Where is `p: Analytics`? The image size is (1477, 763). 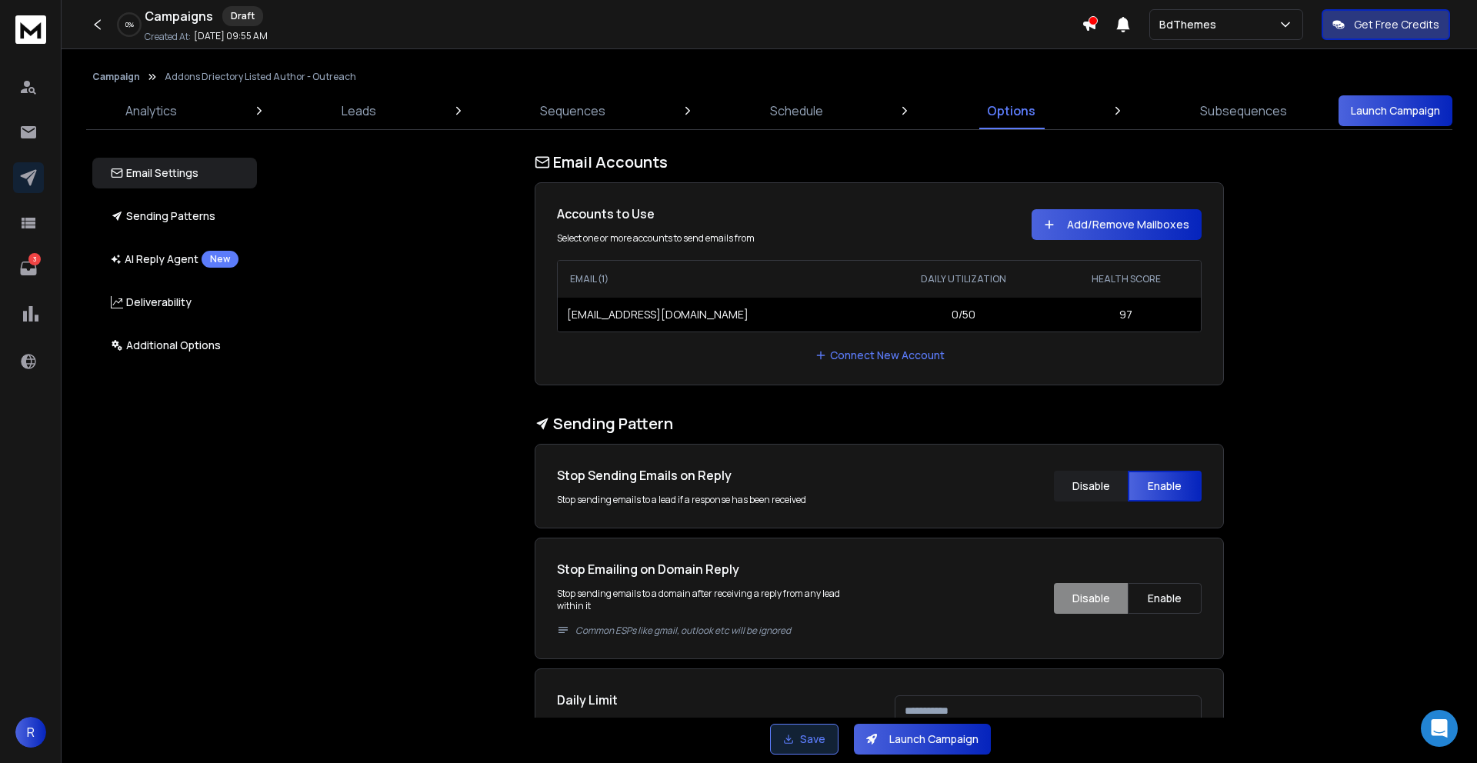
p: Analytics is located at coordinates (151, 111).